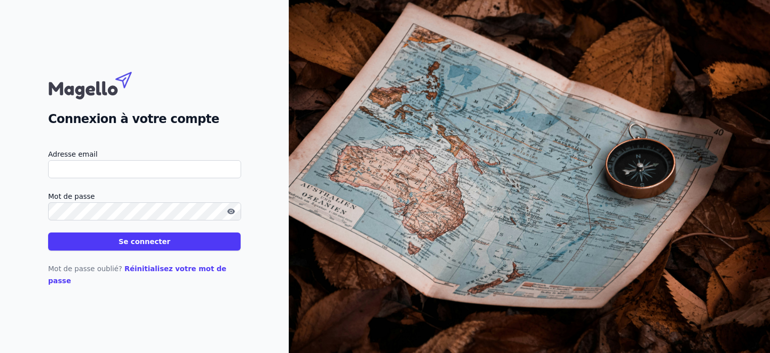 The image size is (770, 353). I want to click on img: Magello, so click(101, 84).